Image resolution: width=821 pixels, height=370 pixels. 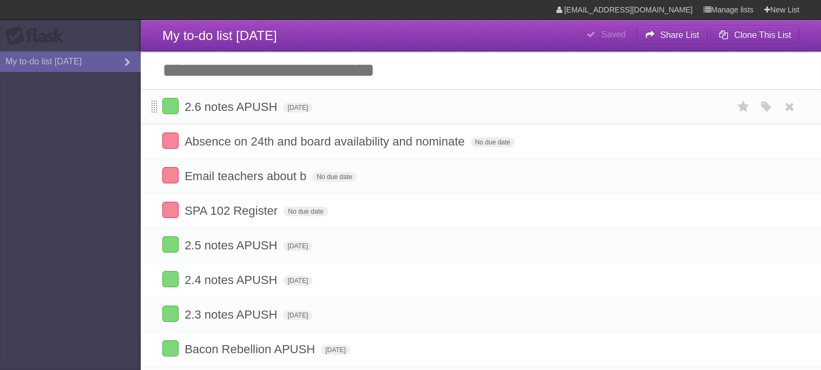 I want to click on span: Email teachers about b, so click(x=247, y=176).